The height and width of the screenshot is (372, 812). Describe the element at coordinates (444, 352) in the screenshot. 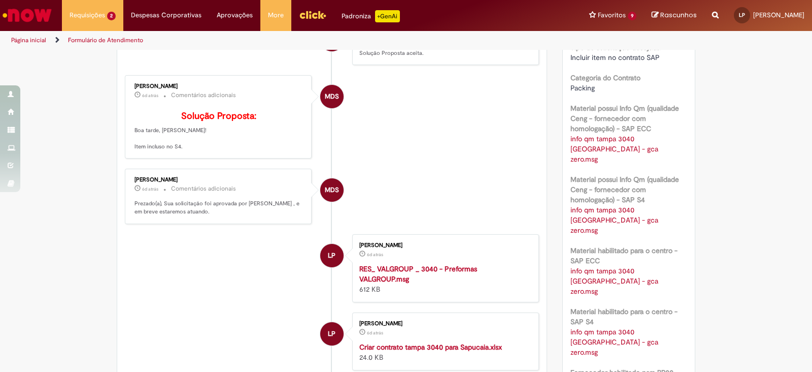

I see `div: 24.0 KB` at that location.